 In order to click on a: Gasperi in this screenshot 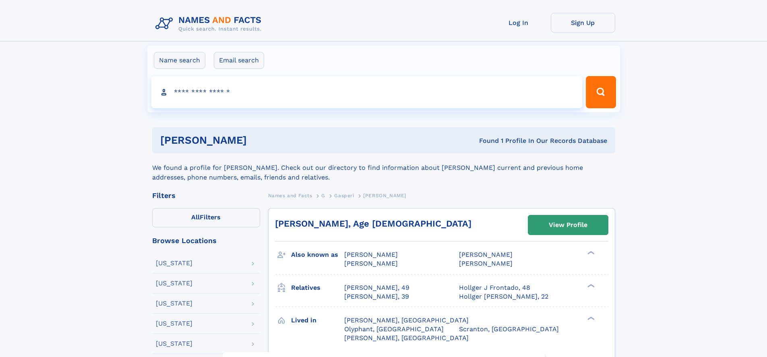, I will do `click(344, 195)`.